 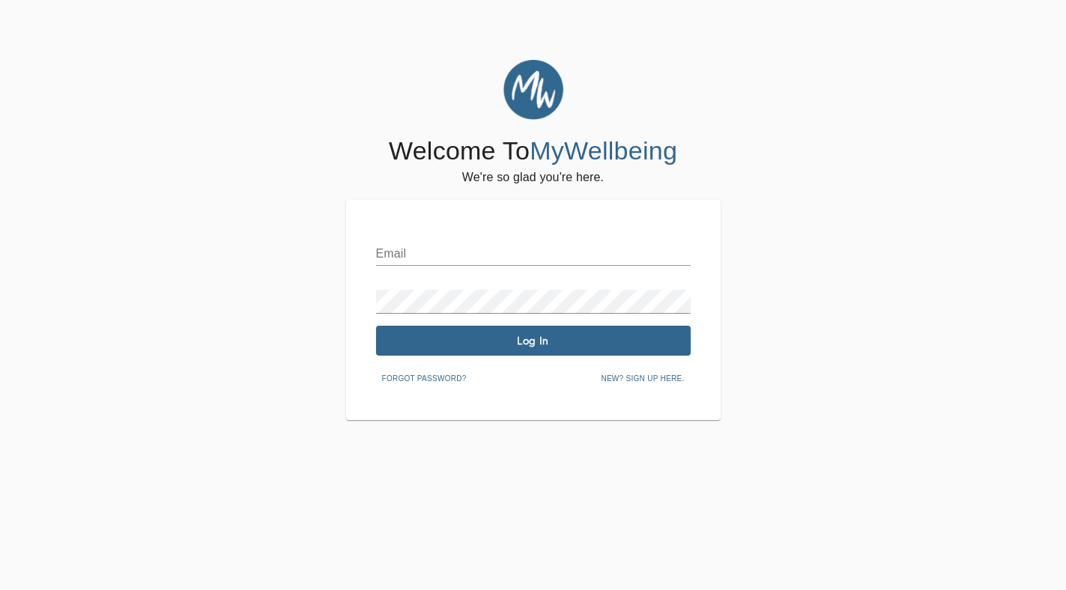 I want to click on h6: We're so glad you're here., so click(x=533, y=178).